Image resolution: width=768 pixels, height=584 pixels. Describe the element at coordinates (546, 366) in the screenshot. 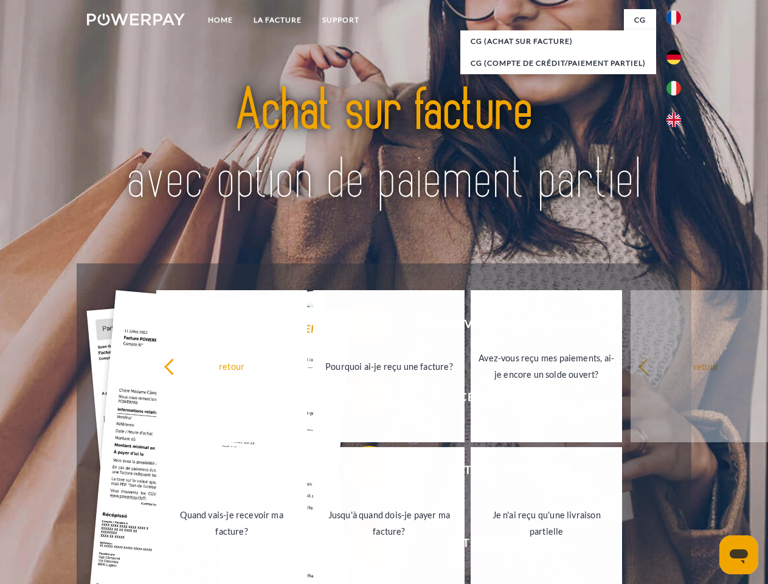

I see `a: Avez-vous reçu mes paiements, ai-je encore un solde ouvert?` at that location.